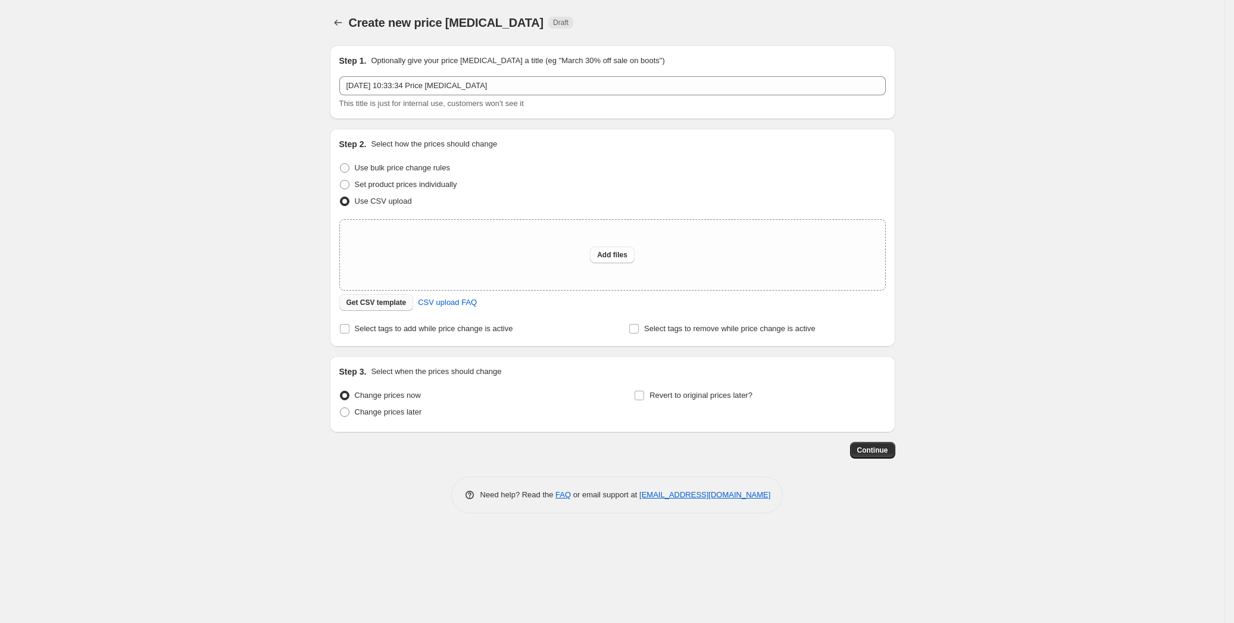  What do you see at coordinates (432, 103) in the screenshot?
I see `span: This title is just for internal use, customers won't see it` at bounding box center [432, 103].